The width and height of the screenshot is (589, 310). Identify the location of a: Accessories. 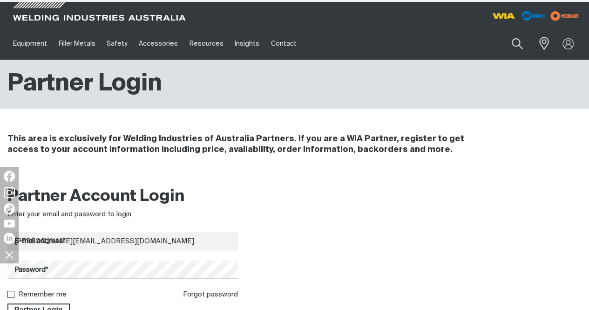
(158, 43).